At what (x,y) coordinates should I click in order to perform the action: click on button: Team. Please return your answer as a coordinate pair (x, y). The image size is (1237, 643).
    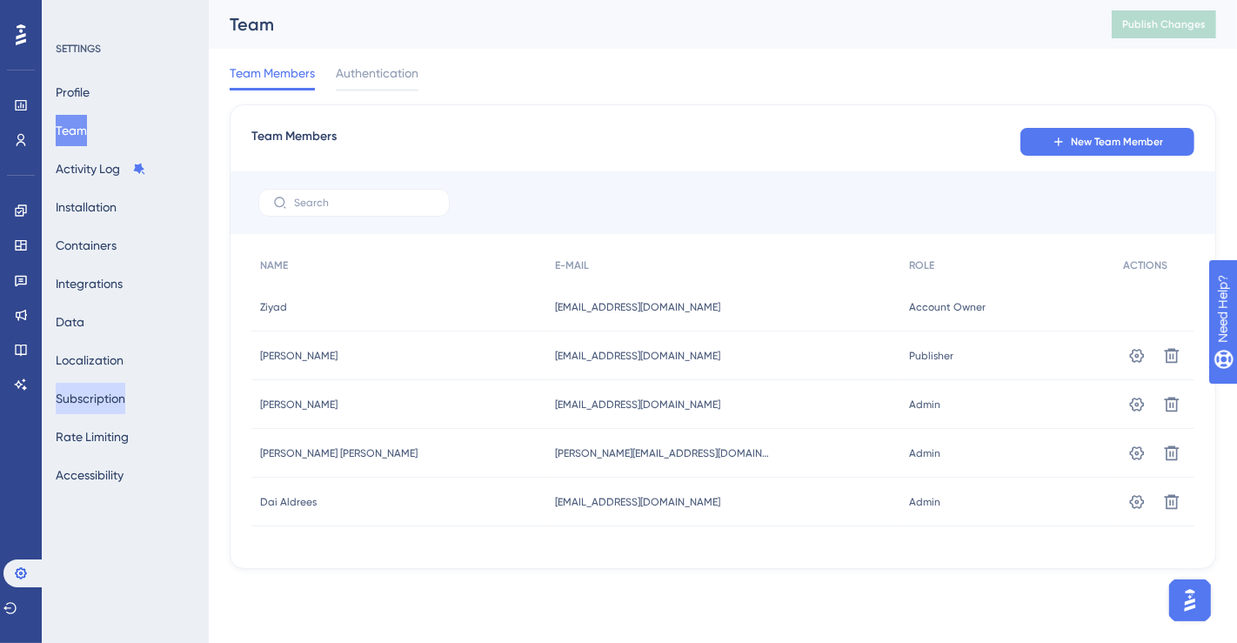
    Looking at the image, I should click on (71, 131).